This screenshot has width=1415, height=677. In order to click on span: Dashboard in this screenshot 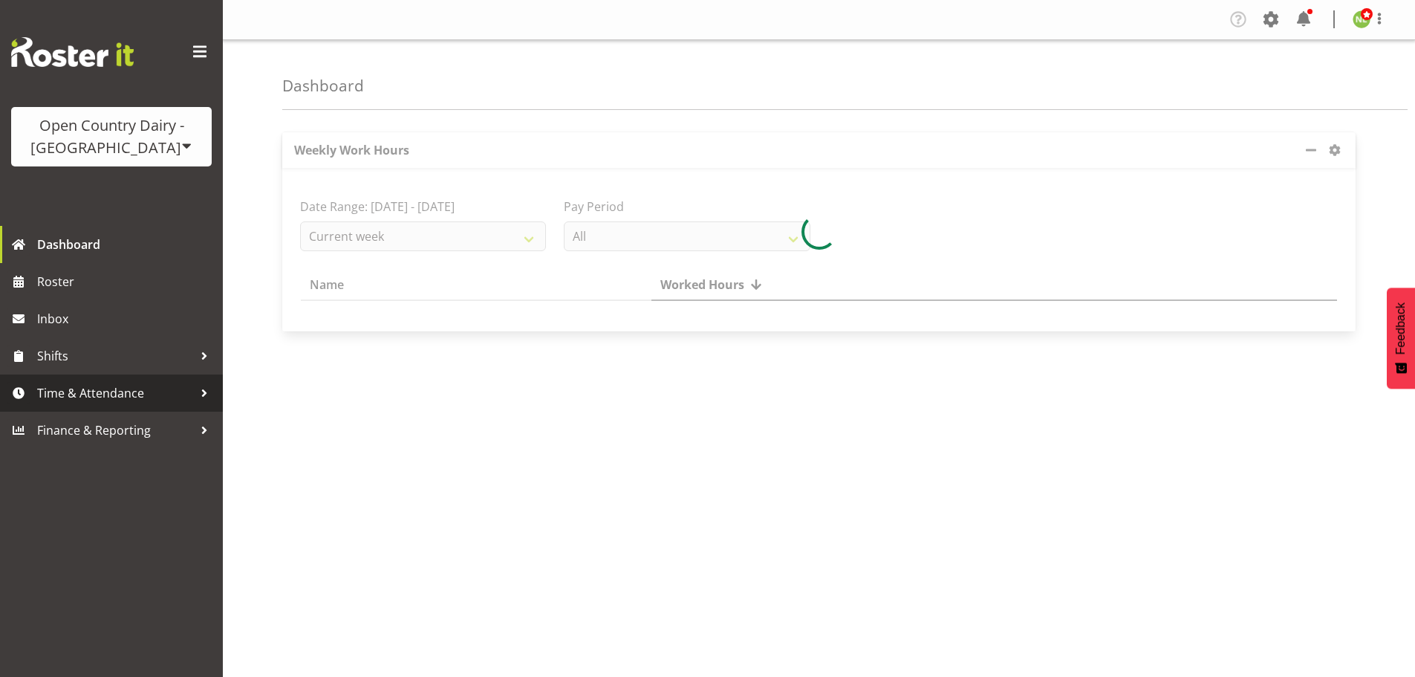, I will do `click(126, 244)`.